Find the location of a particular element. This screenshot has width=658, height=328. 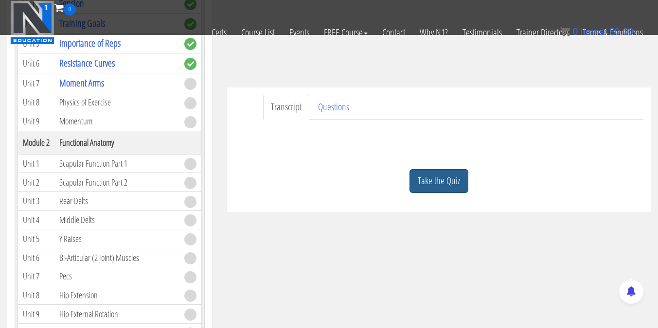

a: Questions is located at coordinates (334, 107).